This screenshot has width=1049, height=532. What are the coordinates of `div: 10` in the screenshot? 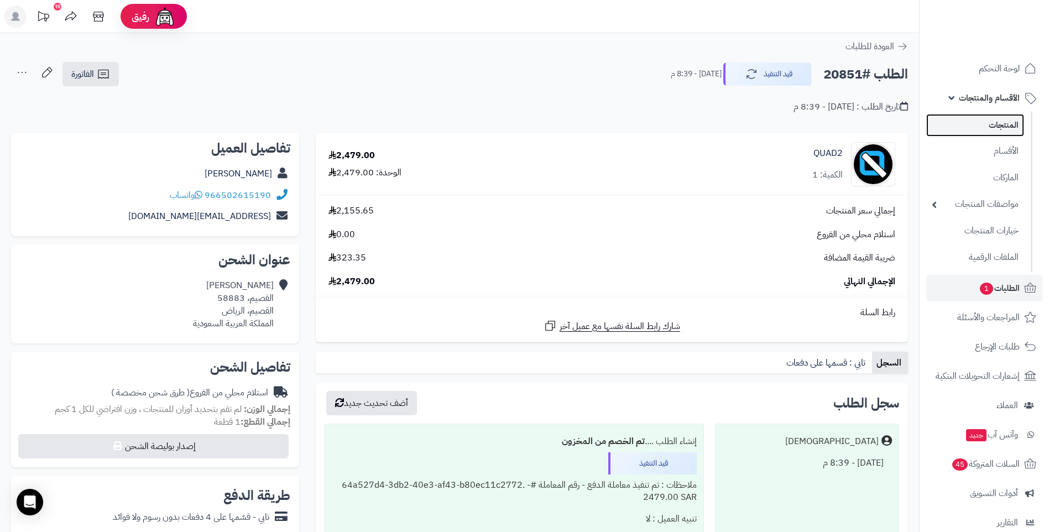 It's located at (58, 7).